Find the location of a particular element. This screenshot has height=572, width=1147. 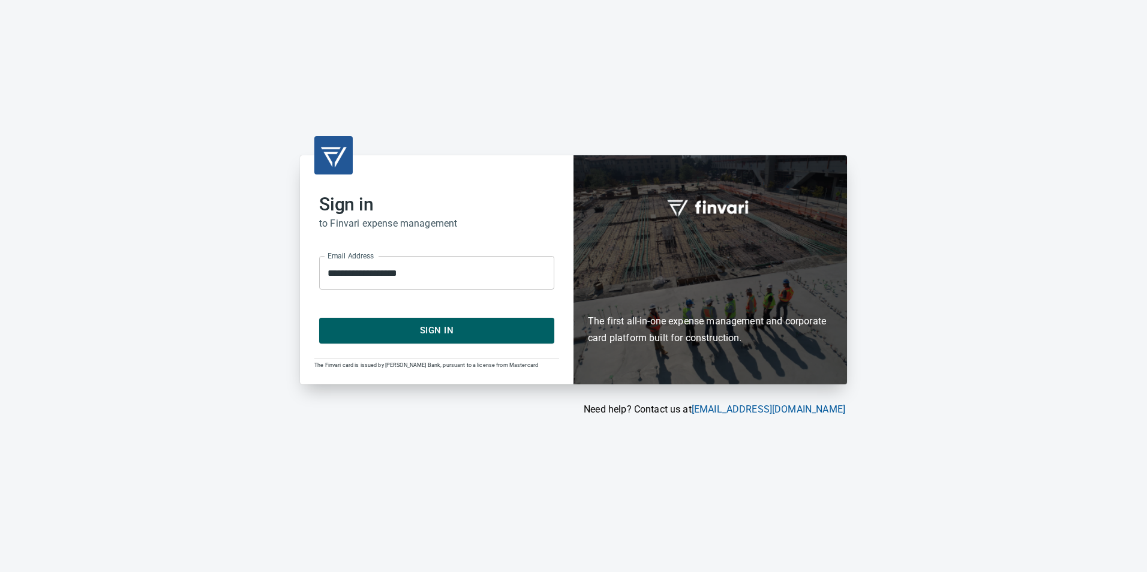

button: Sign In is located at coordinates (437, 331).